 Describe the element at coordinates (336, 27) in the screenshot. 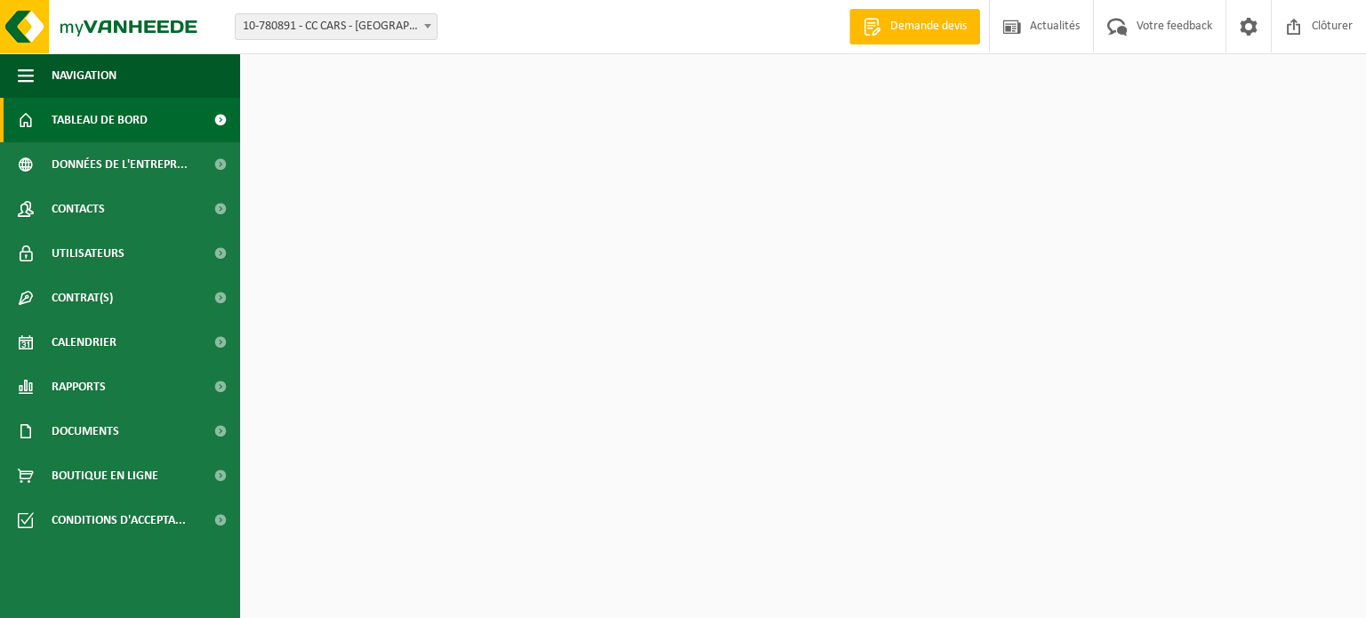

I see `span: 10-780891 - CC CARS - FALISOLLE` at that location.